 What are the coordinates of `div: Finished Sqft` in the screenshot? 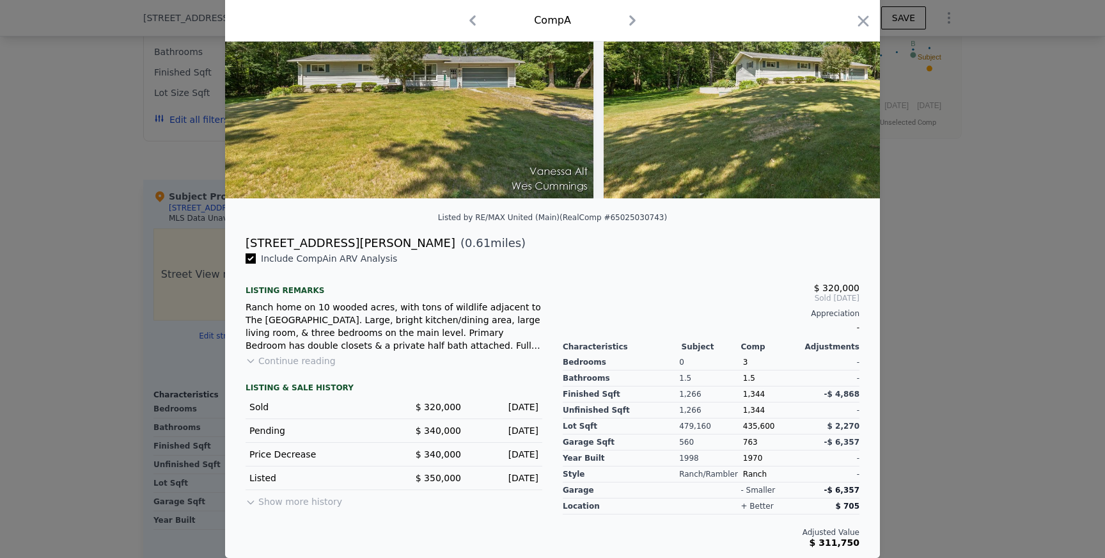 It's located at (621, 394).